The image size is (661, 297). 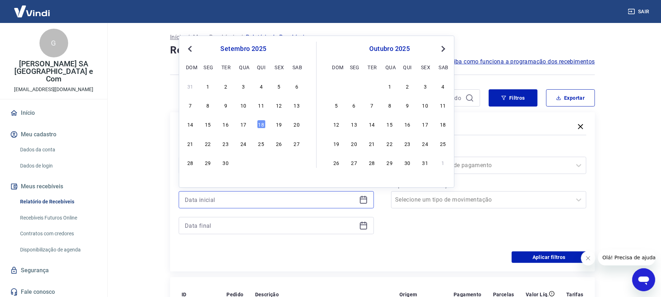 What do you see at coordinates (261, 86) in the screenshot?
I see `div: Choose quinta-feira, 4 de setembro de 2025` at bounding box center [261, 86].